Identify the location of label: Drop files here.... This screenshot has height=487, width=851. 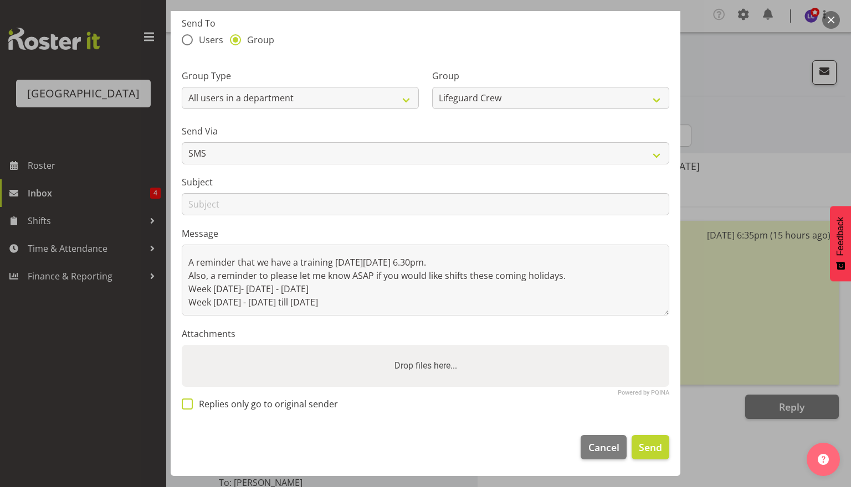
(425, 366).